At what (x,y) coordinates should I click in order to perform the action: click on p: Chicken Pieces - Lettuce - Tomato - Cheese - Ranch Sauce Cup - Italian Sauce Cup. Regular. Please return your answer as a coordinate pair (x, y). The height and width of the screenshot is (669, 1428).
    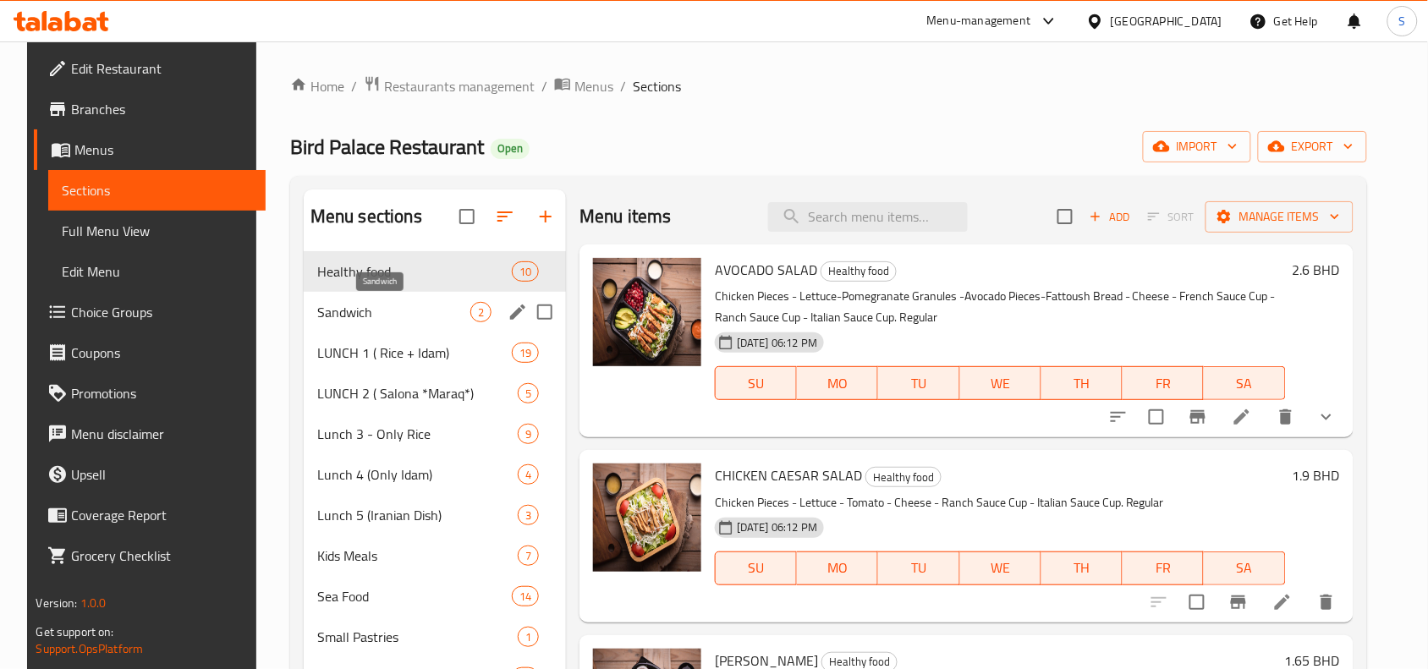
    Looking at the image, I should click on (1000, 503).